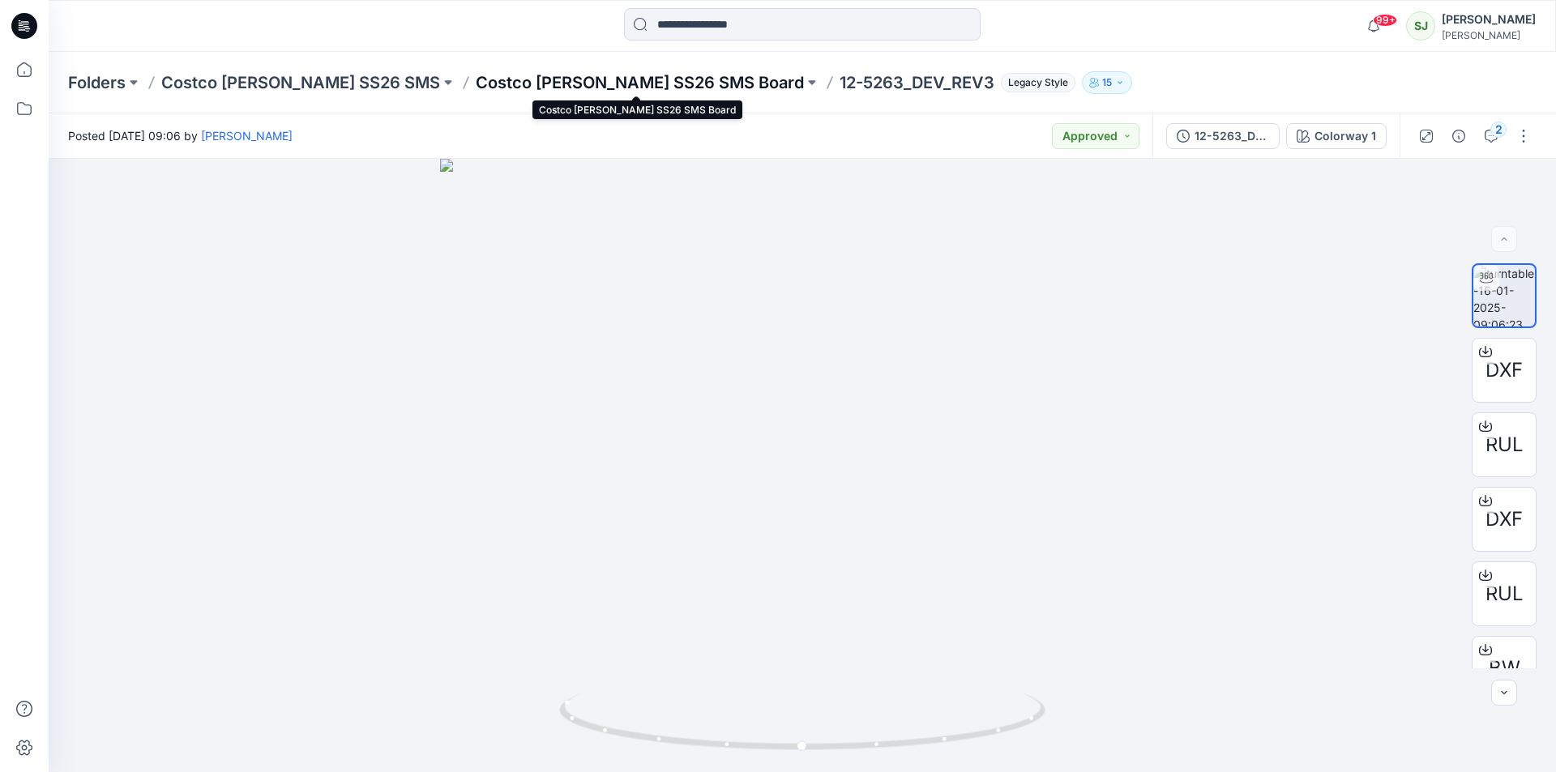  What do you see at coordinates (916, 83) in the screenshot?
I see `p: 12-5263_DEV_REV3` at bounding box center [916, 83].